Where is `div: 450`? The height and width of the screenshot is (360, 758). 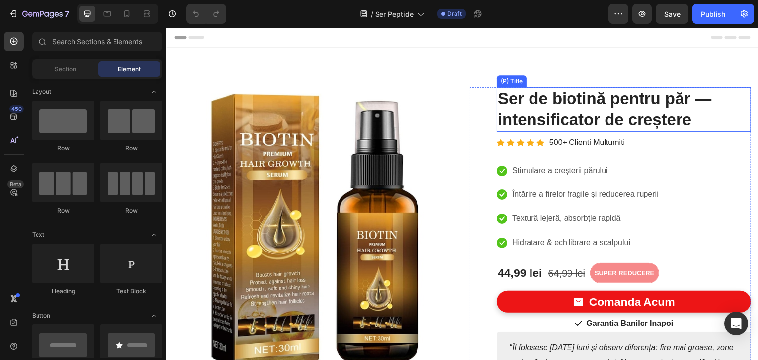 div: 450 is located at coordinates (16, 109).